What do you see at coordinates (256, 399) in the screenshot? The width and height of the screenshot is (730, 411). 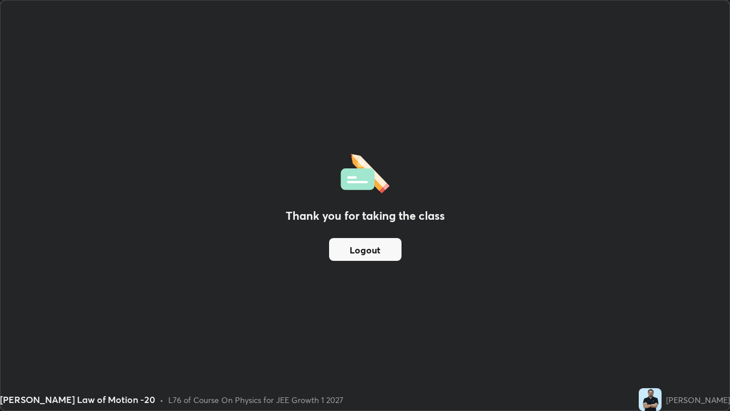 I see `div: L76 of Course On Physics for JEE Growth 1 2027` at bounding box center [256, 399].